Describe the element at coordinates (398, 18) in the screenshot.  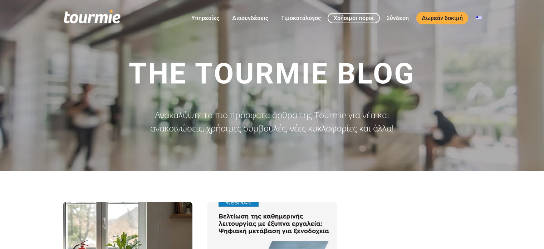
I see `a: Σύνδεση` at that location.